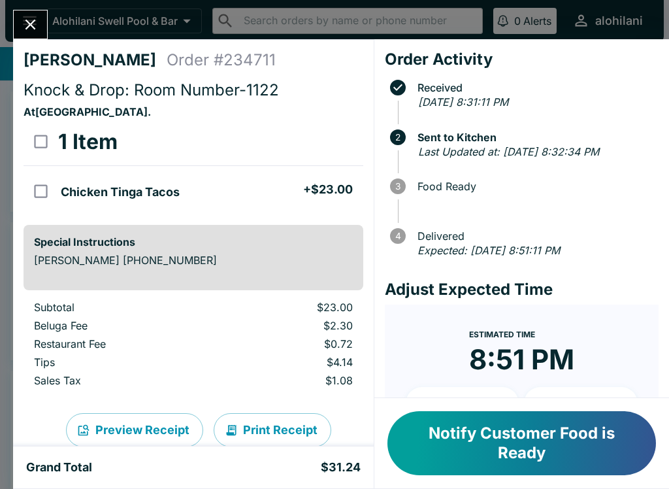 The image size is (669, 489). I want to click on h5: + $23.00, so click(328, 189).